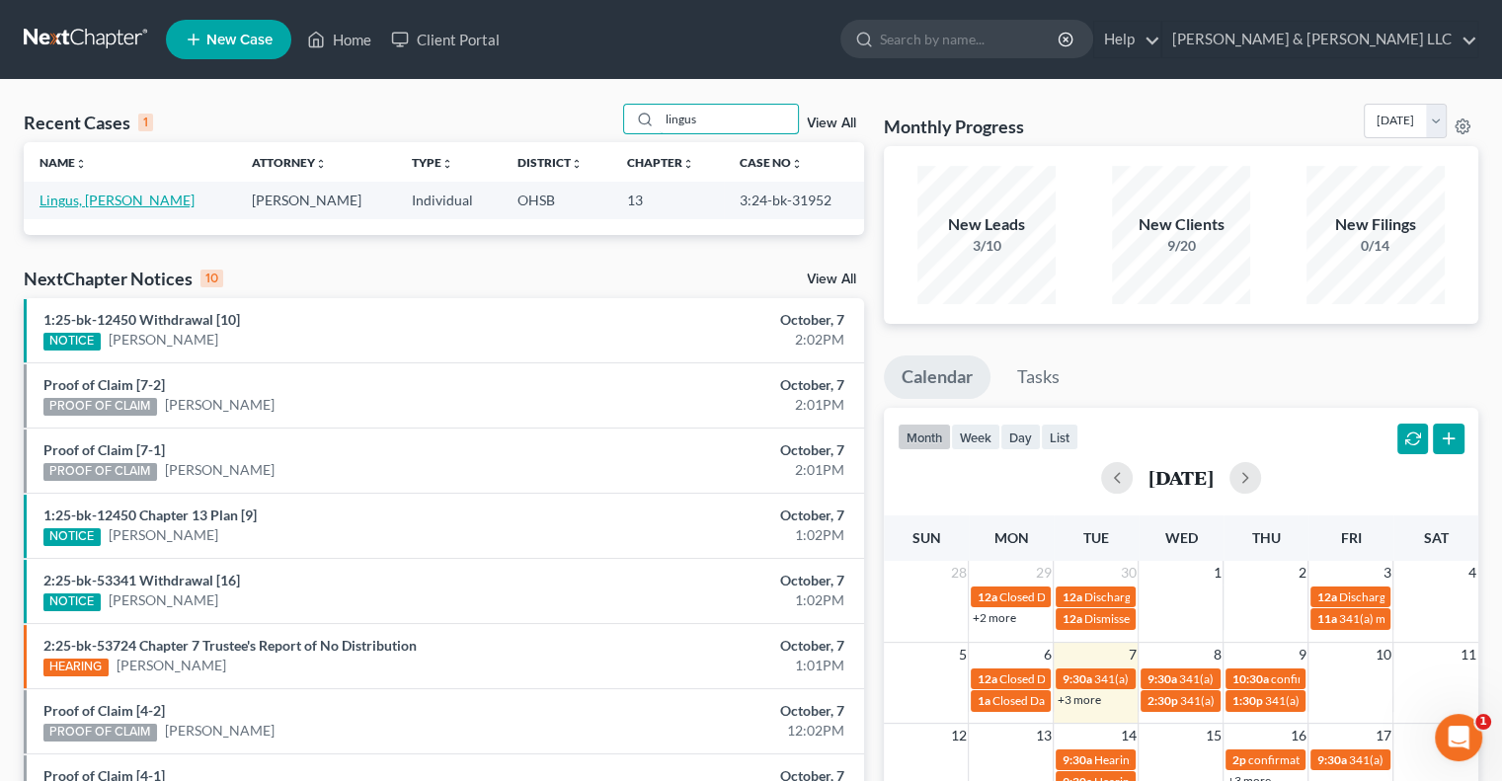  I want to click on a: Case Nounfold_more, so click(771, 162).